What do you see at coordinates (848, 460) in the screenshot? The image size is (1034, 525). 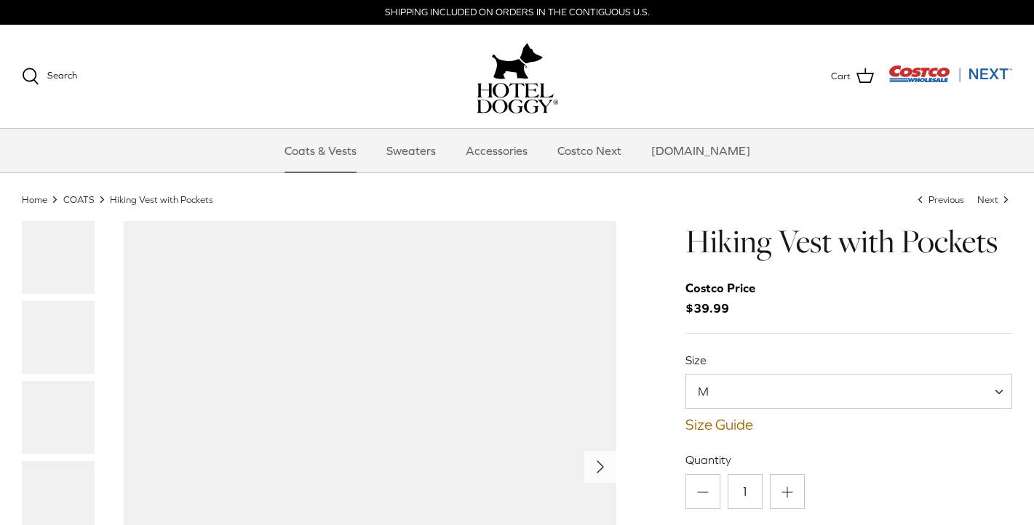 I see `label: Quantity` at bounding box center [848, 460].